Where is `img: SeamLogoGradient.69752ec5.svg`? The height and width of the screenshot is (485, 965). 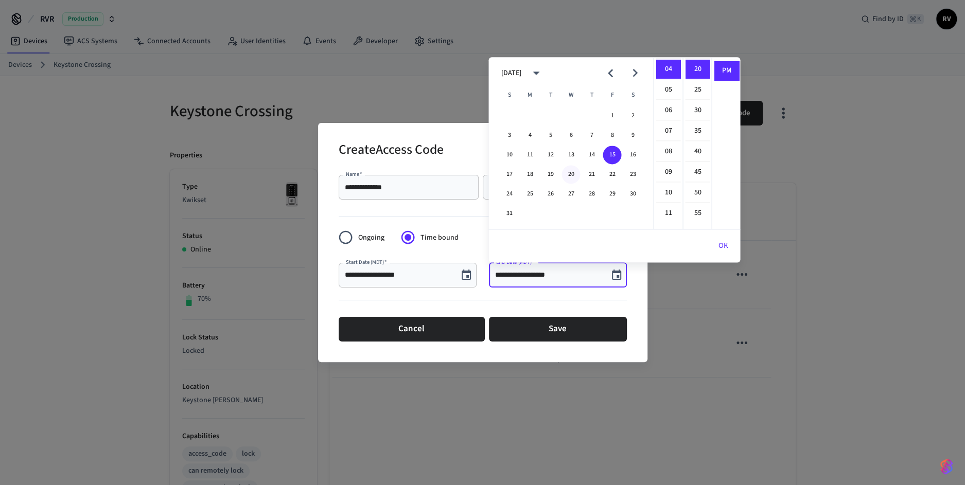
img: SeamLogoGradient.69752ec5.svg is located at coordinates (946, 467).